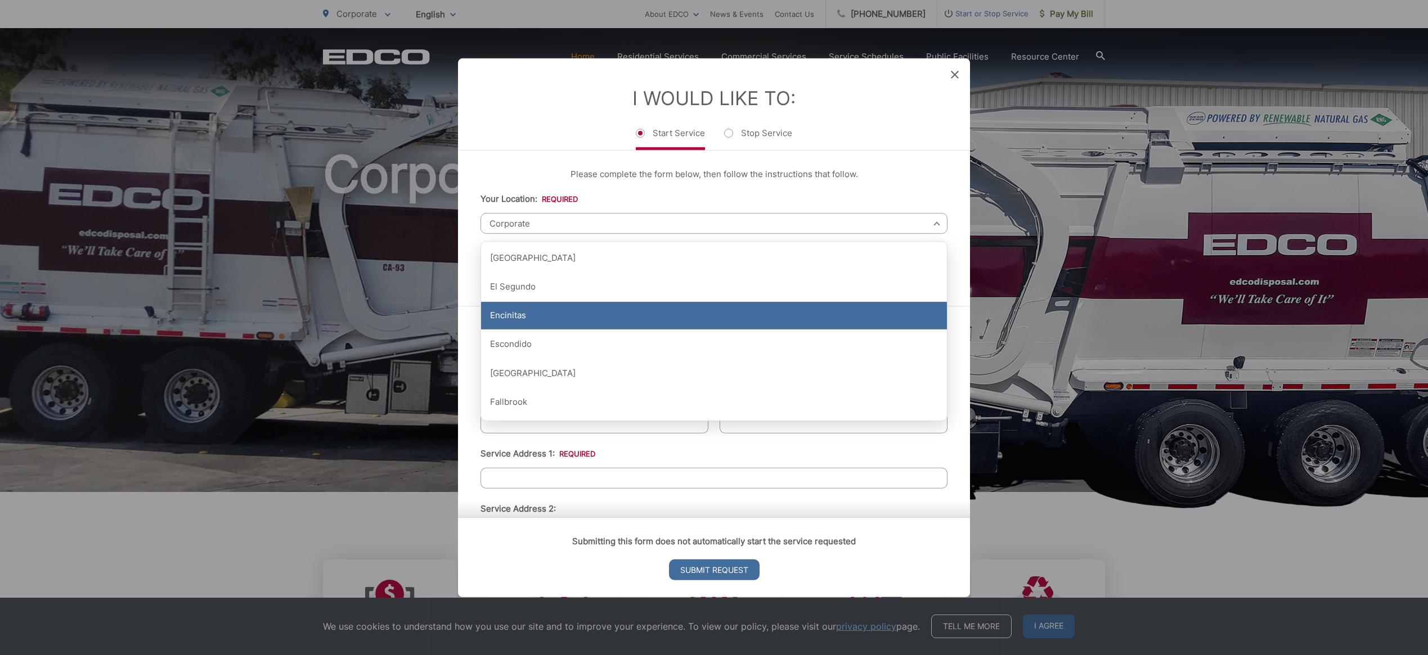  Describe the element at coordinates (758, 138) in the screenshot. I see `label: Stop Service` at that location.